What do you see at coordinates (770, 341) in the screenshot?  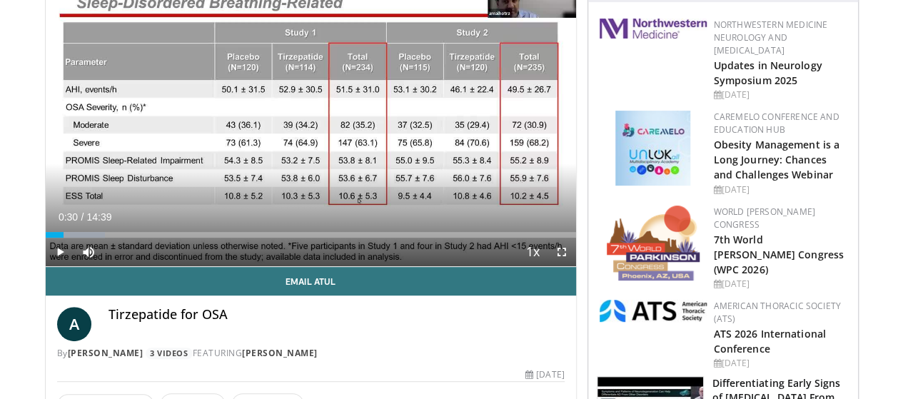 I see `a: ATS 2026 International Conference` at bounding box center [770, 341].